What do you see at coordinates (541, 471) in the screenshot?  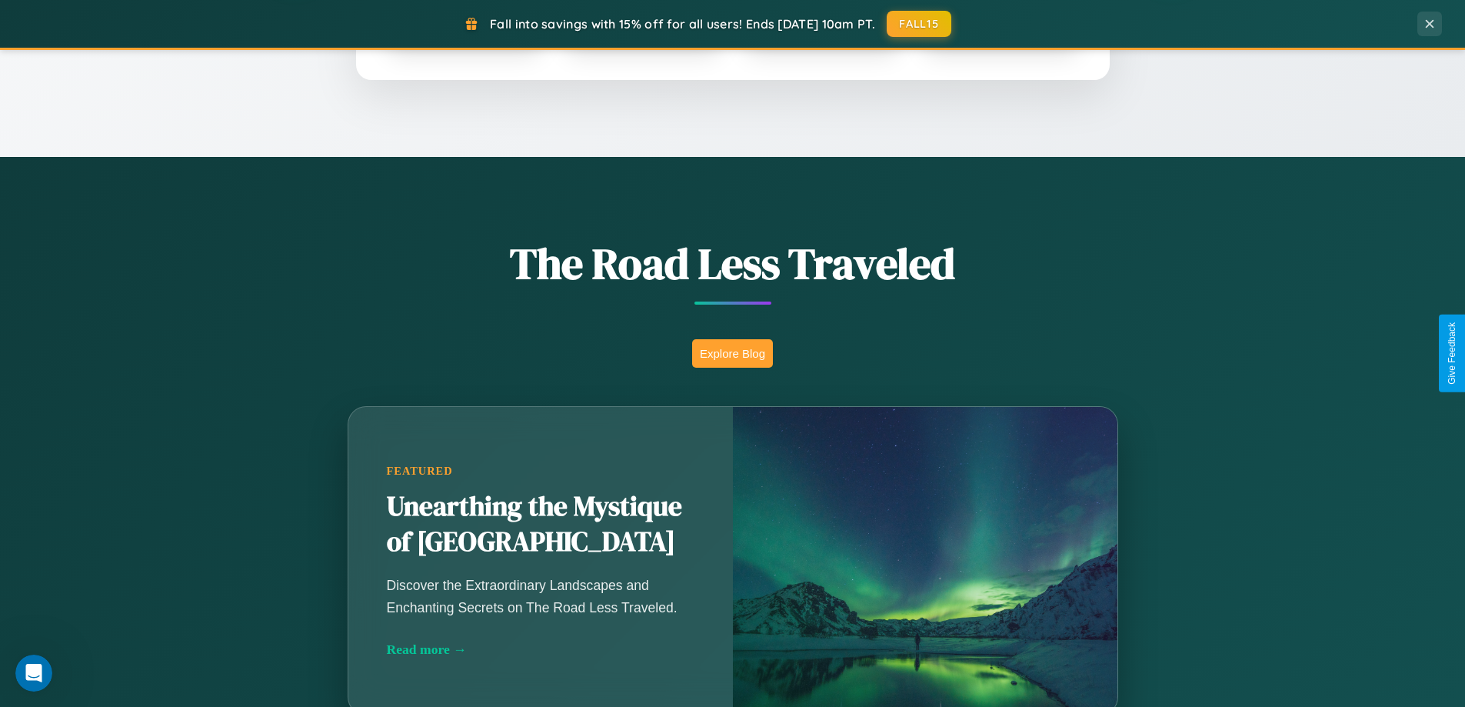 I see `div: Featured` at bounding box center [541, 471].